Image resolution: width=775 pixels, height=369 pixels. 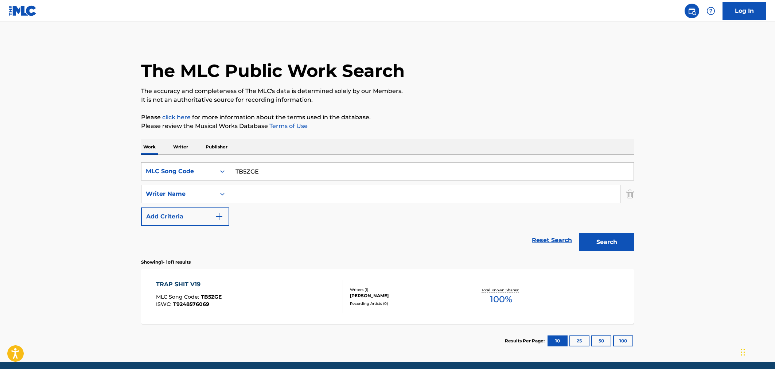 I want to click on p: Writer, so click(x=181, y=147).